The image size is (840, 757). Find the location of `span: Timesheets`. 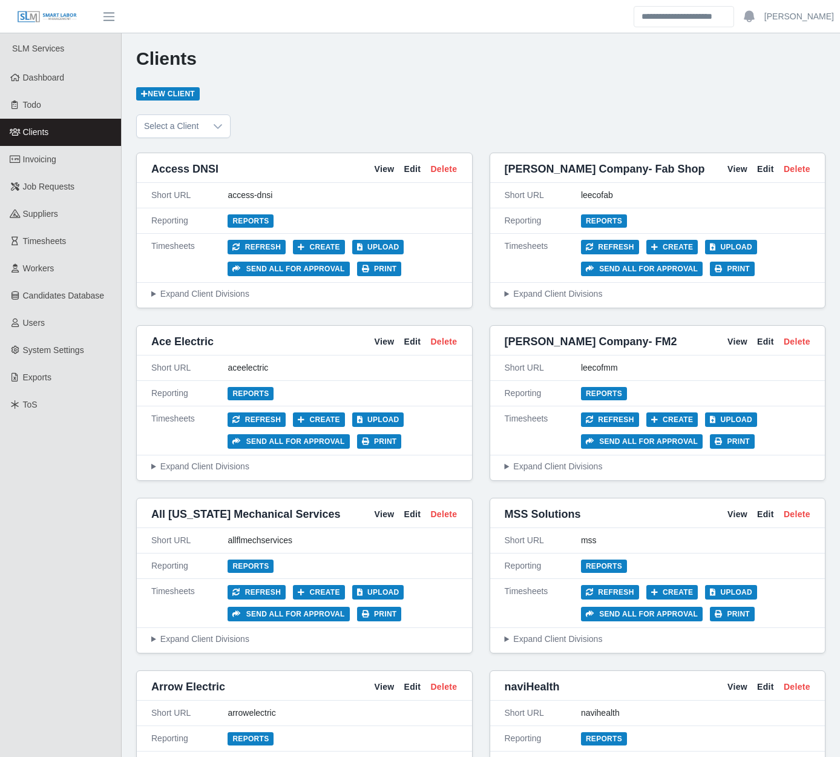

span: Timesheets is located at coordinates (45, 241).